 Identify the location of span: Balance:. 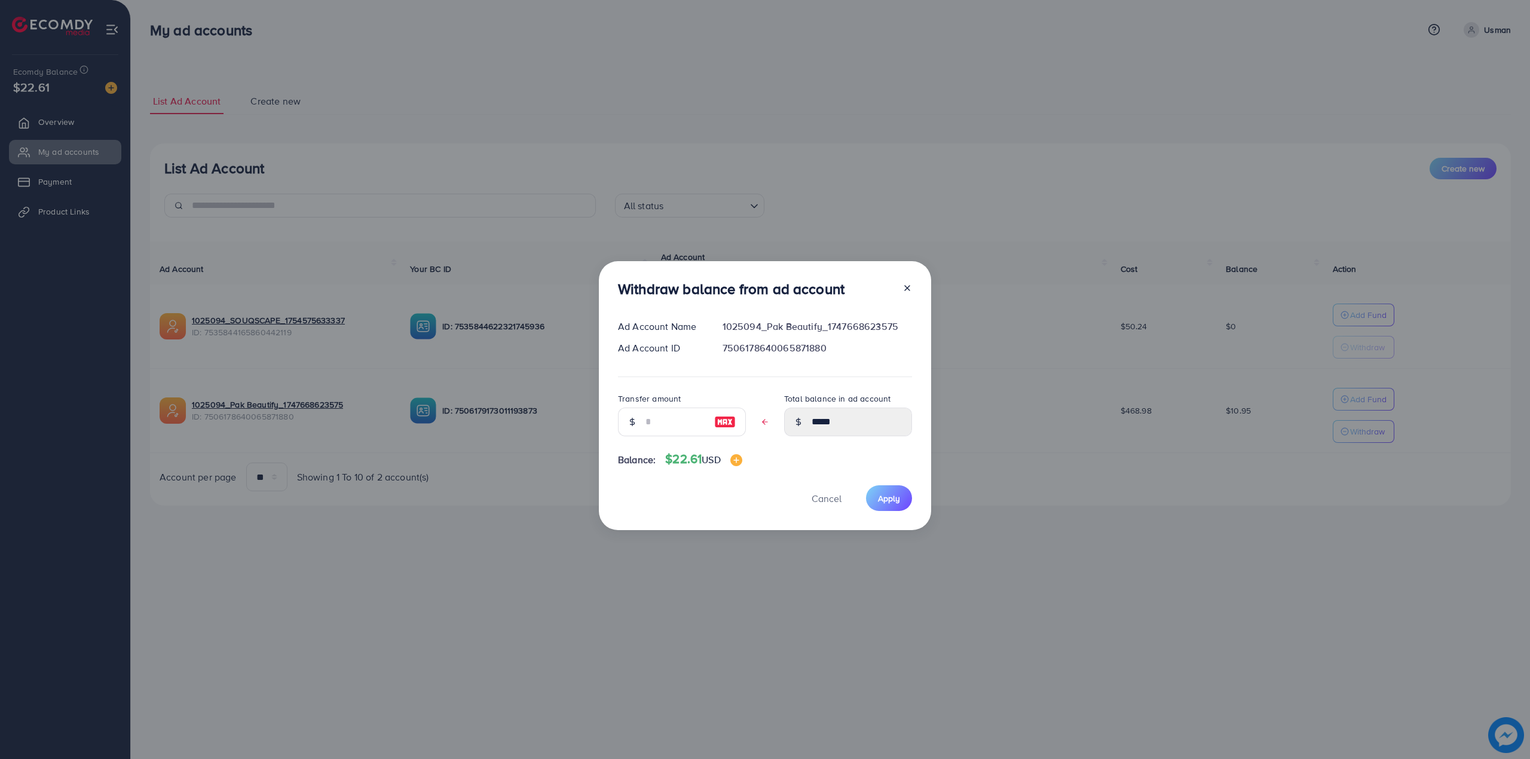
(637, 460).